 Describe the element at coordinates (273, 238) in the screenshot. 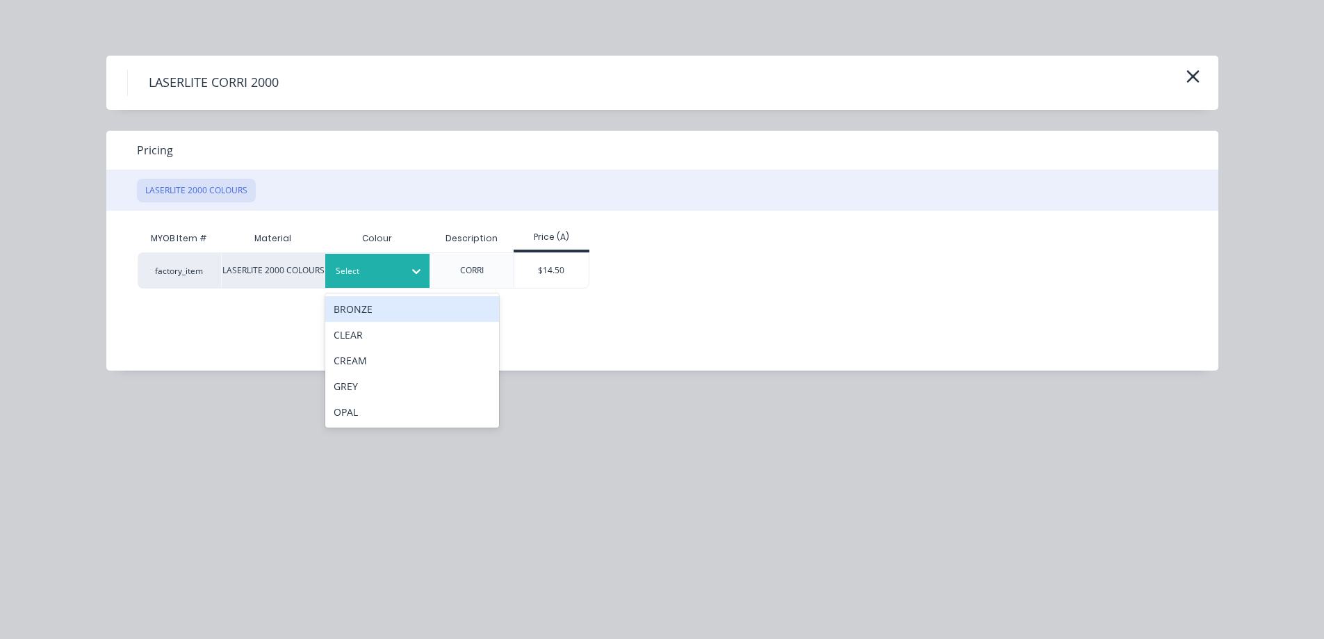

I see `div: Material` at that location.